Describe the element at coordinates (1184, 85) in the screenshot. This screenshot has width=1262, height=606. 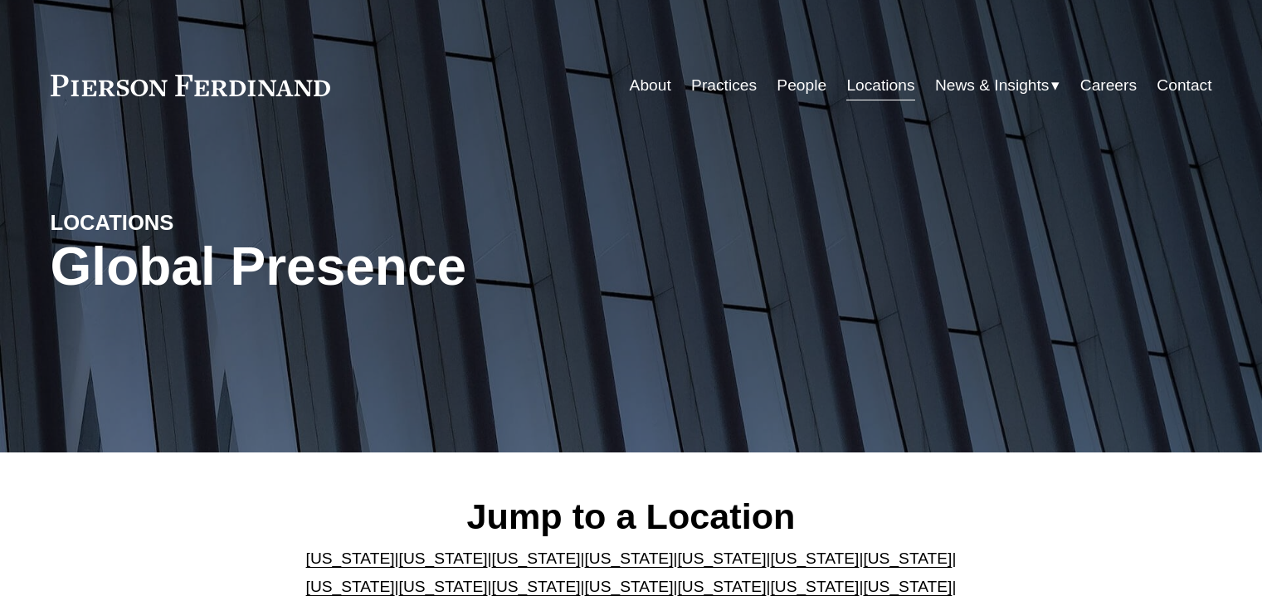
I see `a: Contact` at that location.